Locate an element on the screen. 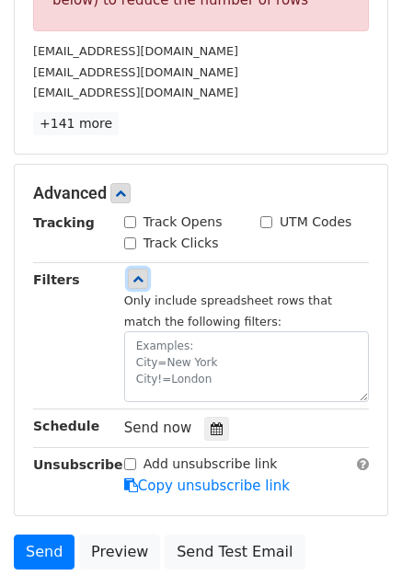  strong: Tracking is located at coordinates (63, 223).